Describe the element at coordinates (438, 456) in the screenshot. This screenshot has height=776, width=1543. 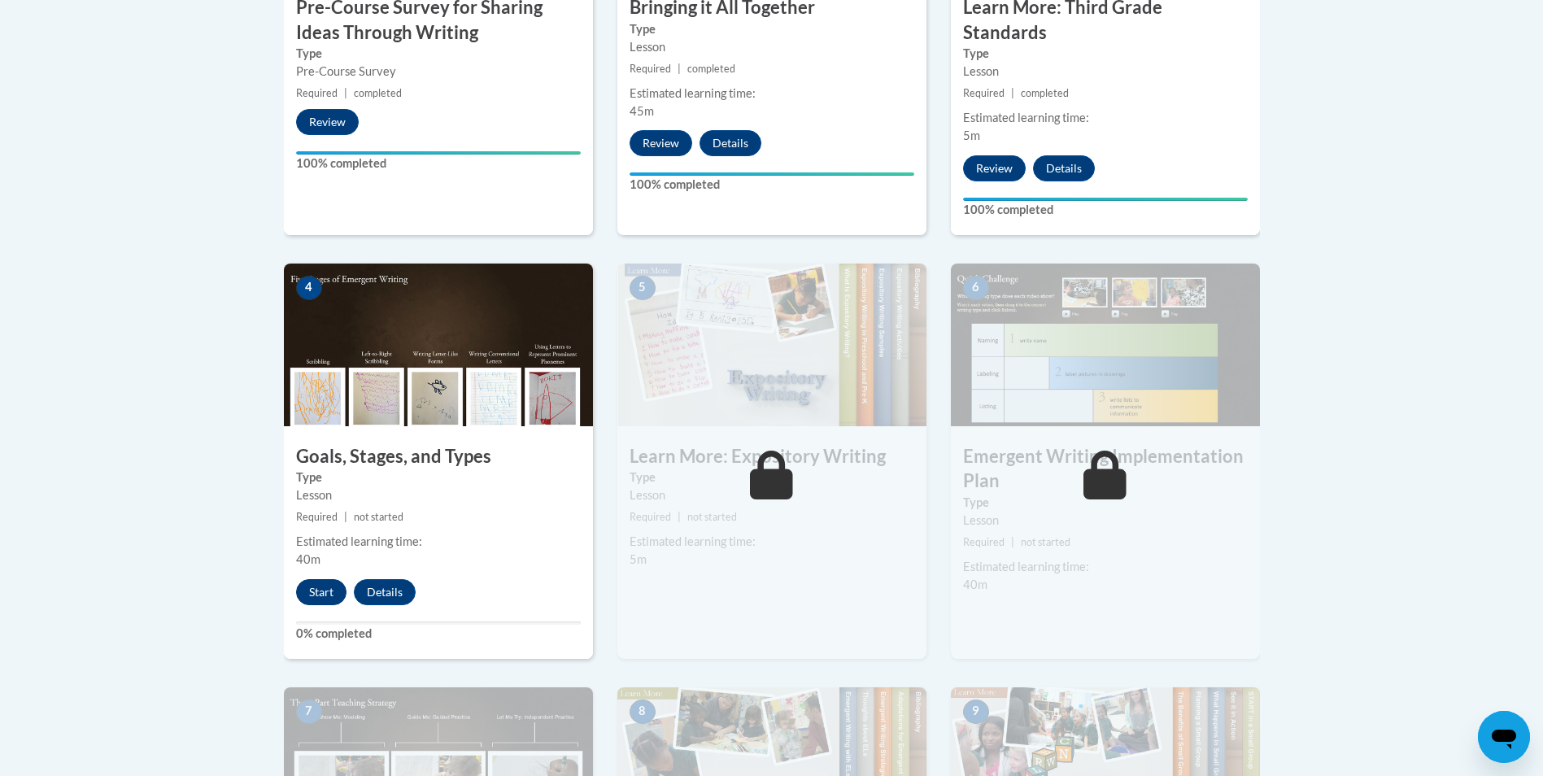
I see `h3: Goals, Stages, and Types` at that location.